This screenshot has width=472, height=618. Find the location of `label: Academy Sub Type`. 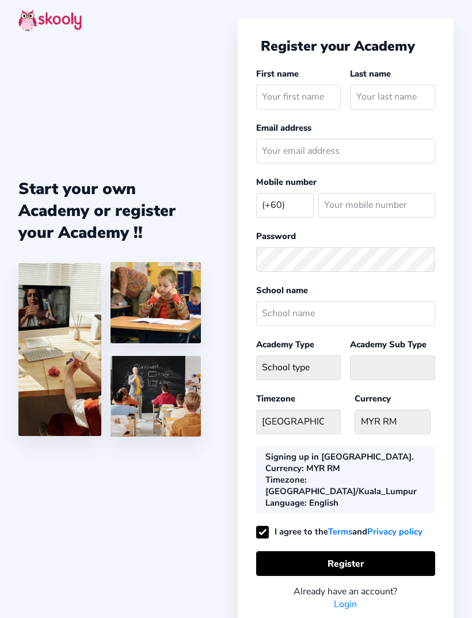

label: Academy Sub Type is located at coordinates (388, 344).